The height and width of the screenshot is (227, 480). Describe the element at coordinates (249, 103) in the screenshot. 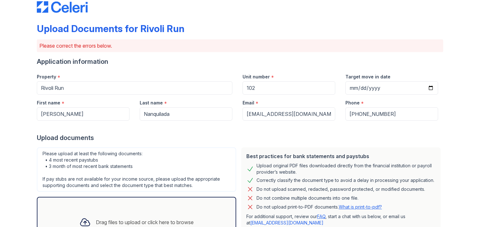

I see `label: Email` at that location.